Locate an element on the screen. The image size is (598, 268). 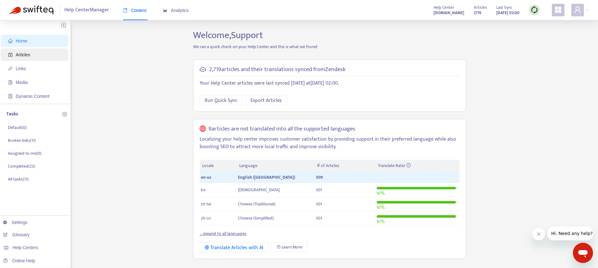
p: Localizing your help center improves customer satisfaction by providing support in their preferre... is located at coordinates (330, 143).